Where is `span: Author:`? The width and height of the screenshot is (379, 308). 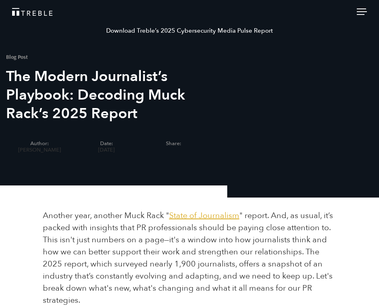 span: Author: is located at coordinates (40, 144).